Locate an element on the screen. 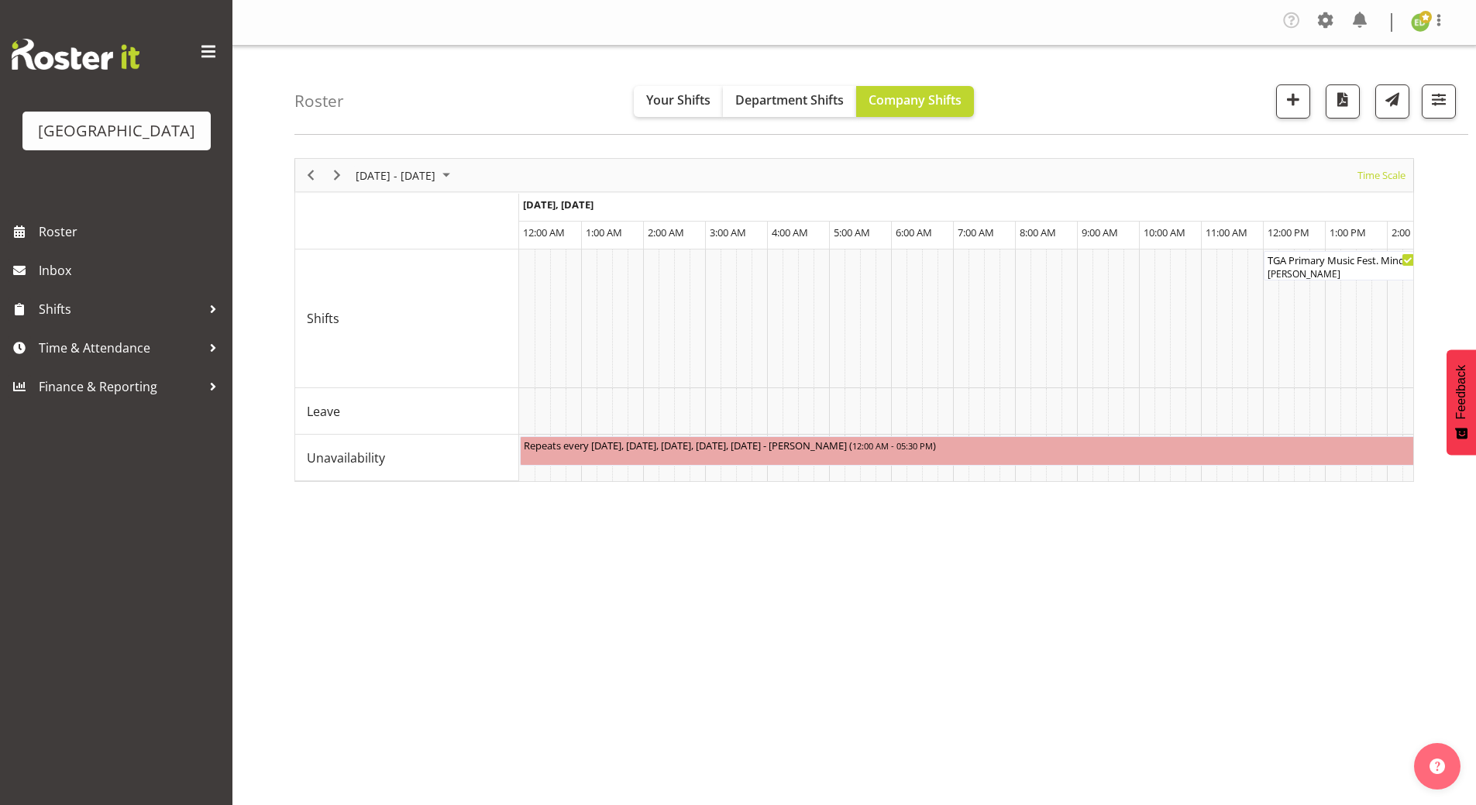  button: Download a PDF of the roster according to the set date range. is located at coordinates (1342, 101).